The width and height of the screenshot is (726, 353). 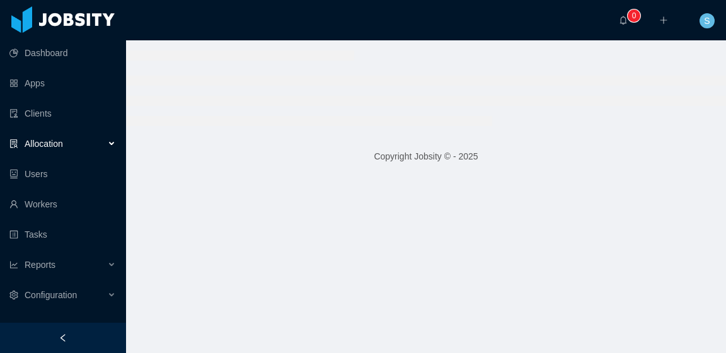 I want to click on i: icon: setting, so click(x=14, y=295).